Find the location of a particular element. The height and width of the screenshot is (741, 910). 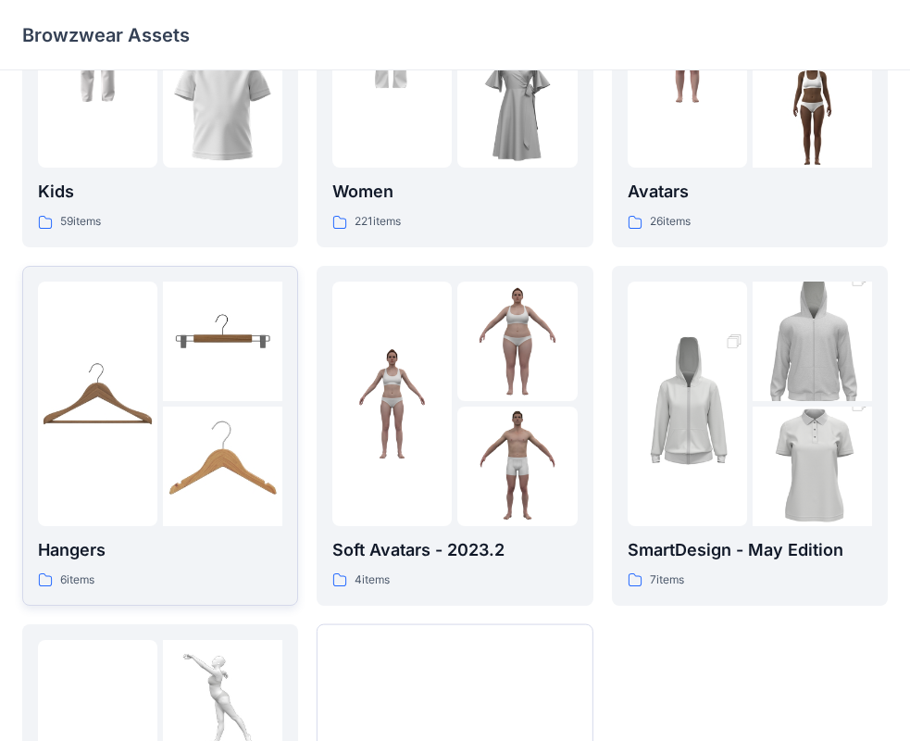

a: folder 1folder 2folder 3Soft Avatars - 2023.24items is located at coordinates (455, 435).